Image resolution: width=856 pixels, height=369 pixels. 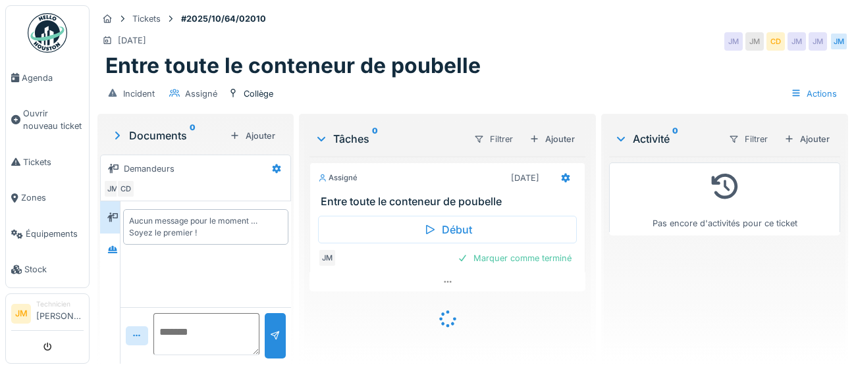 What do you see at coordinates (146, 18) in the screenshot?
I see `div: Tickets` at bounding box center [146, 18].